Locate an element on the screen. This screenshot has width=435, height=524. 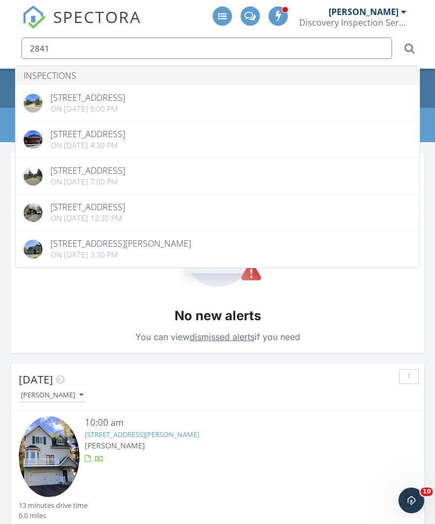
img: cover.jpg is located at coordinates (33, 249).